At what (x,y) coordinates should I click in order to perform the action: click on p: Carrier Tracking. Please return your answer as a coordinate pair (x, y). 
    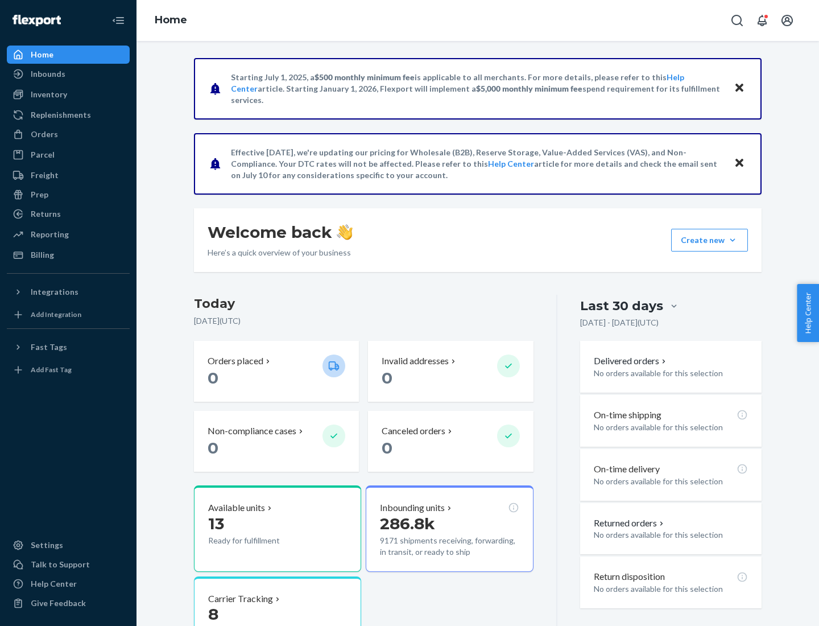
    Looking at the image, I should click on (241, 598).